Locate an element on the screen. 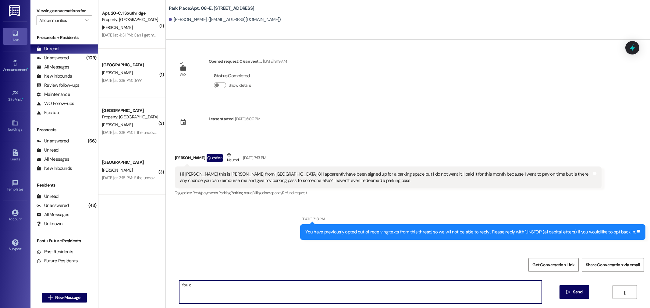 Image resolution: width=650 pixels, height=308 pixels. span: New Message is located at coordinates (68, 298).